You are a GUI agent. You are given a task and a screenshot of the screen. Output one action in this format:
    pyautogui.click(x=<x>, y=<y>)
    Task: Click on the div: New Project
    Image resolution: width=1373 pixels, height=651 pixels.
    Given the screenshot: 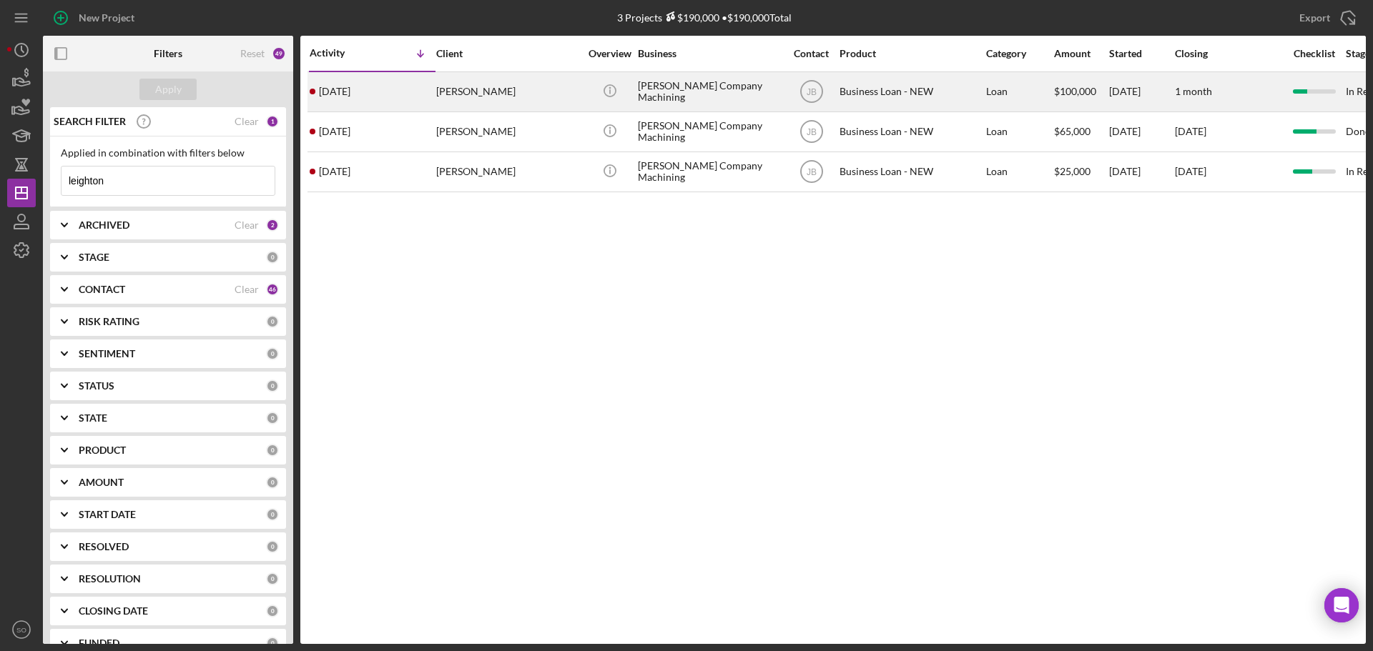 What is the action you would take?
    pyautogui.click(x=107, y=18)
    